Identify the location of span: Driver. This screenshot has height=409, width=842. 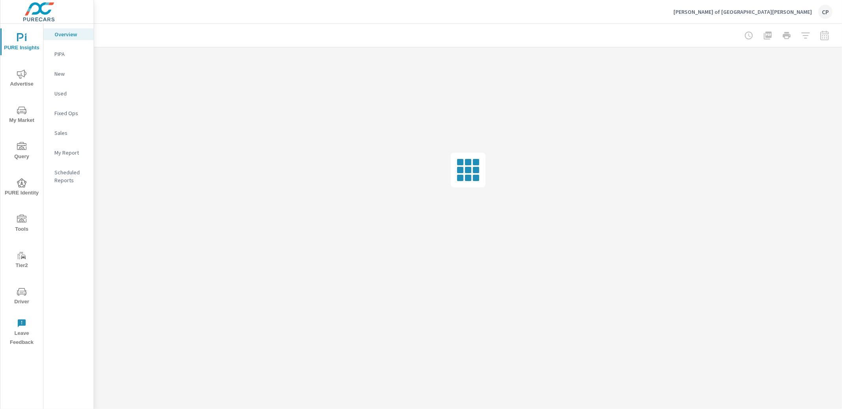
(22, 297).